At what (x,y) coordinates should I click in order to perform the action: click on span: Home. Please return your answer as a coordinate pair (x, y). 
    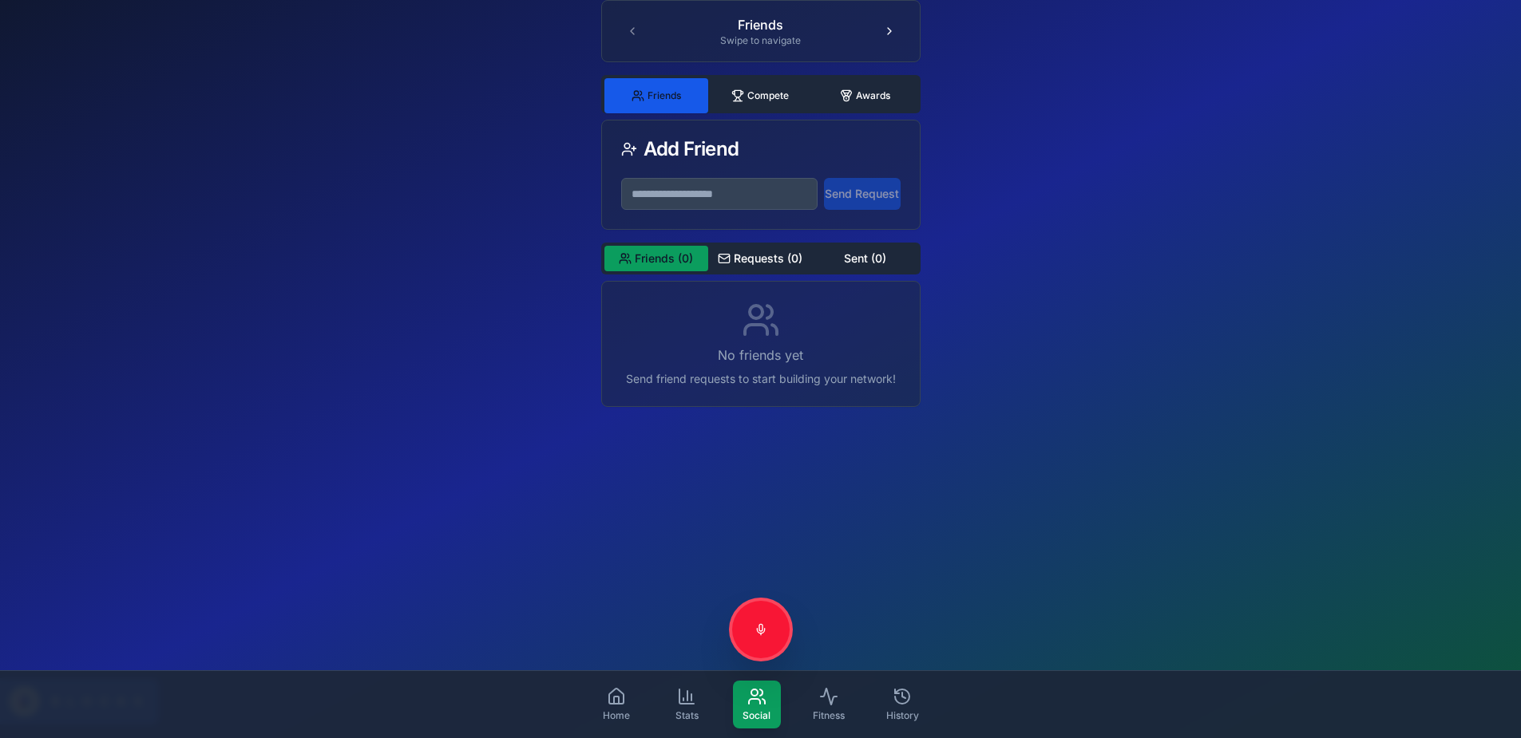
    Looking at the image, I should click on (616, 716).